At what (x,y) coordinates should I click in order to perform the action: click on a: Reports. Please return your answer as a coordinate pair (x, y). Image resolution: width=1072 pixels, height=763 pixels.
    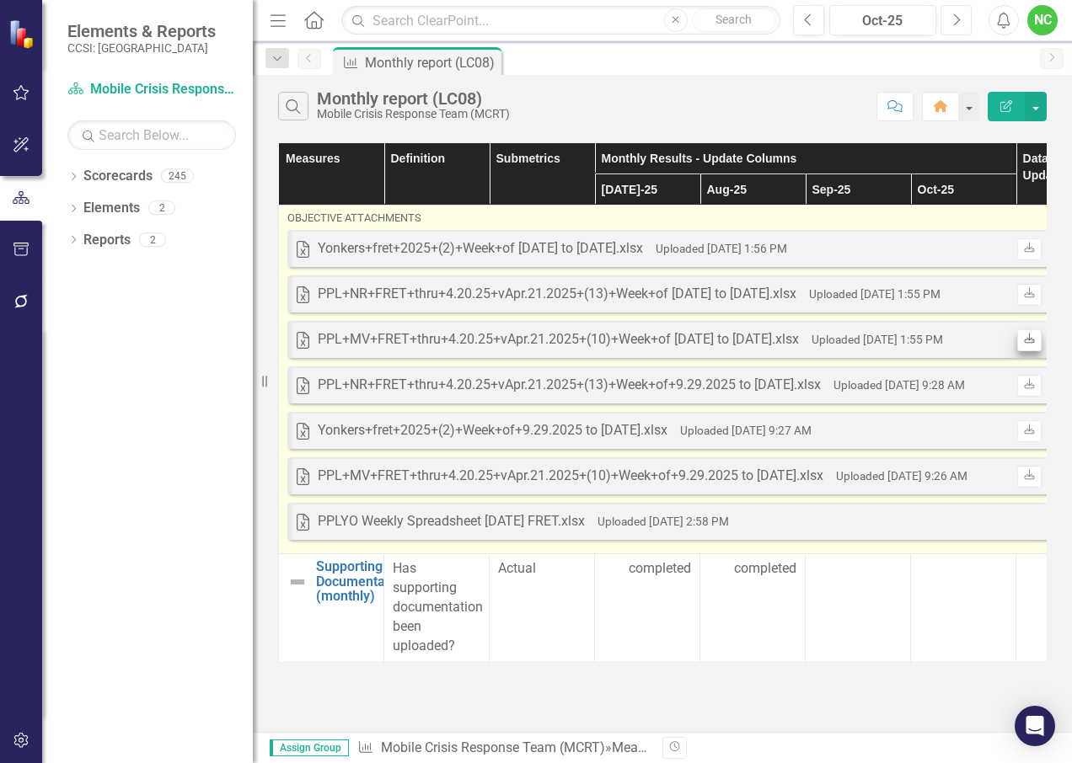
    Looking at the image, I should click on (107, 240).